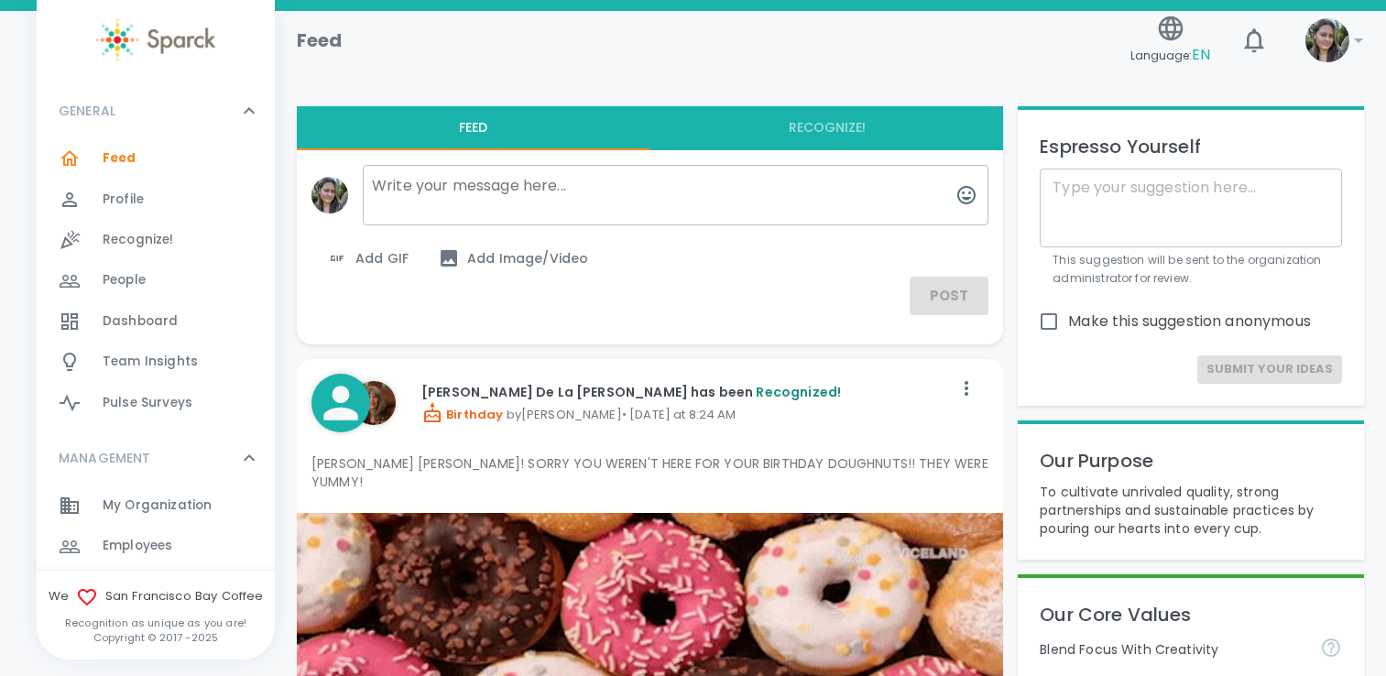 This screenshot has width=1386, height=676. Describe the element at coordinates (374, 403) in the screenshot. I see `img: Picture of Louann VanVoorhis` at that location.